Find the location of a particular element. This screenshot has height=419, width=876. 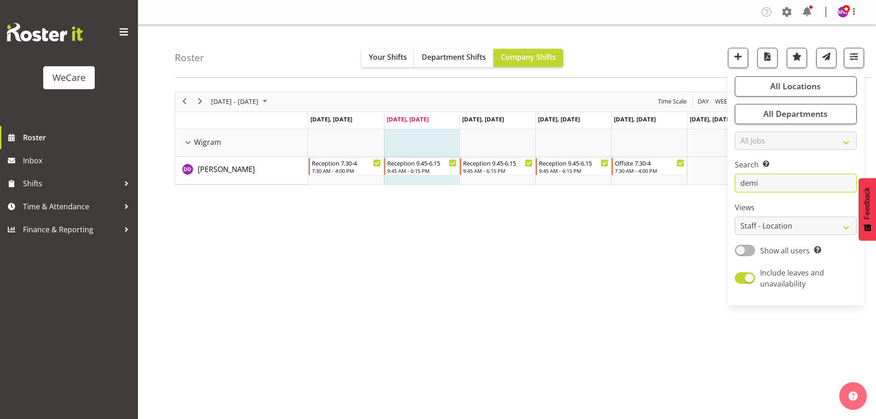

button: Highlight an important date within the roster. is located at coordinates (797, 58).